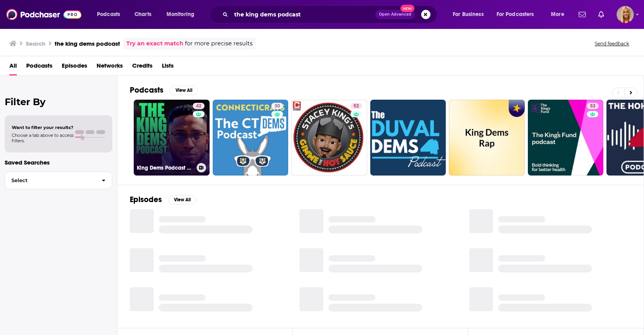 Image resolution: width=644 pixels, height=335 pixels. I want to click on a: Charts, so click(143, 14).